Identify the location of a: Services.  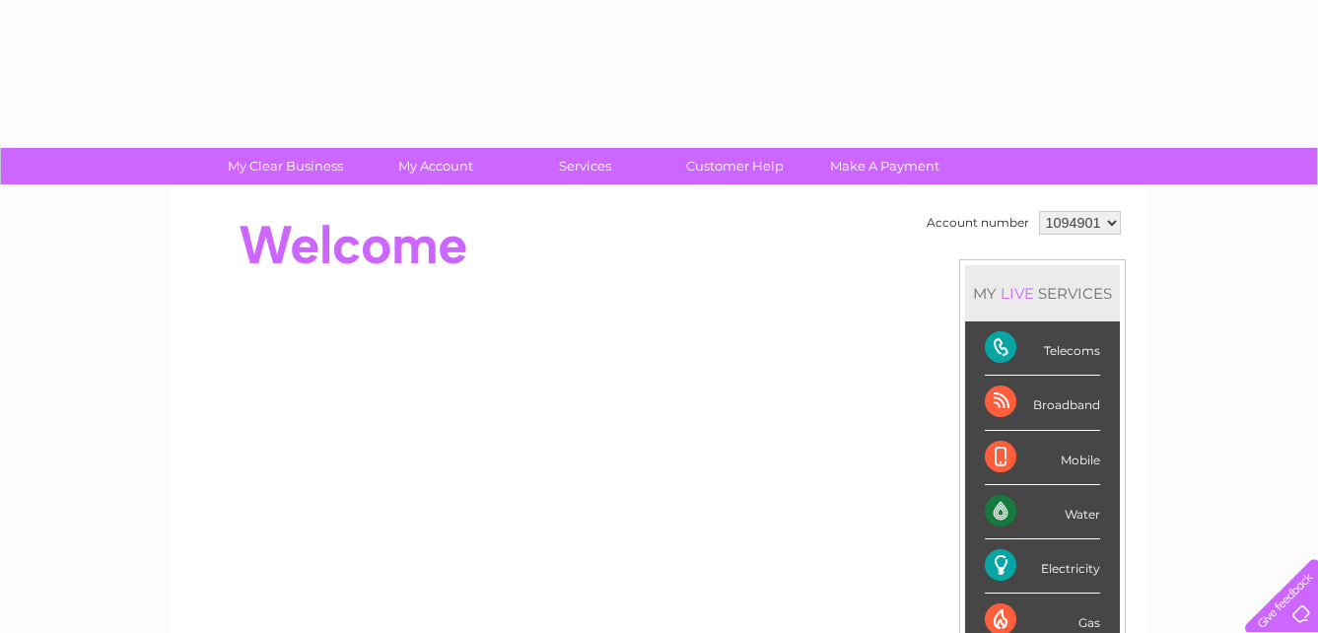
(584, 166).